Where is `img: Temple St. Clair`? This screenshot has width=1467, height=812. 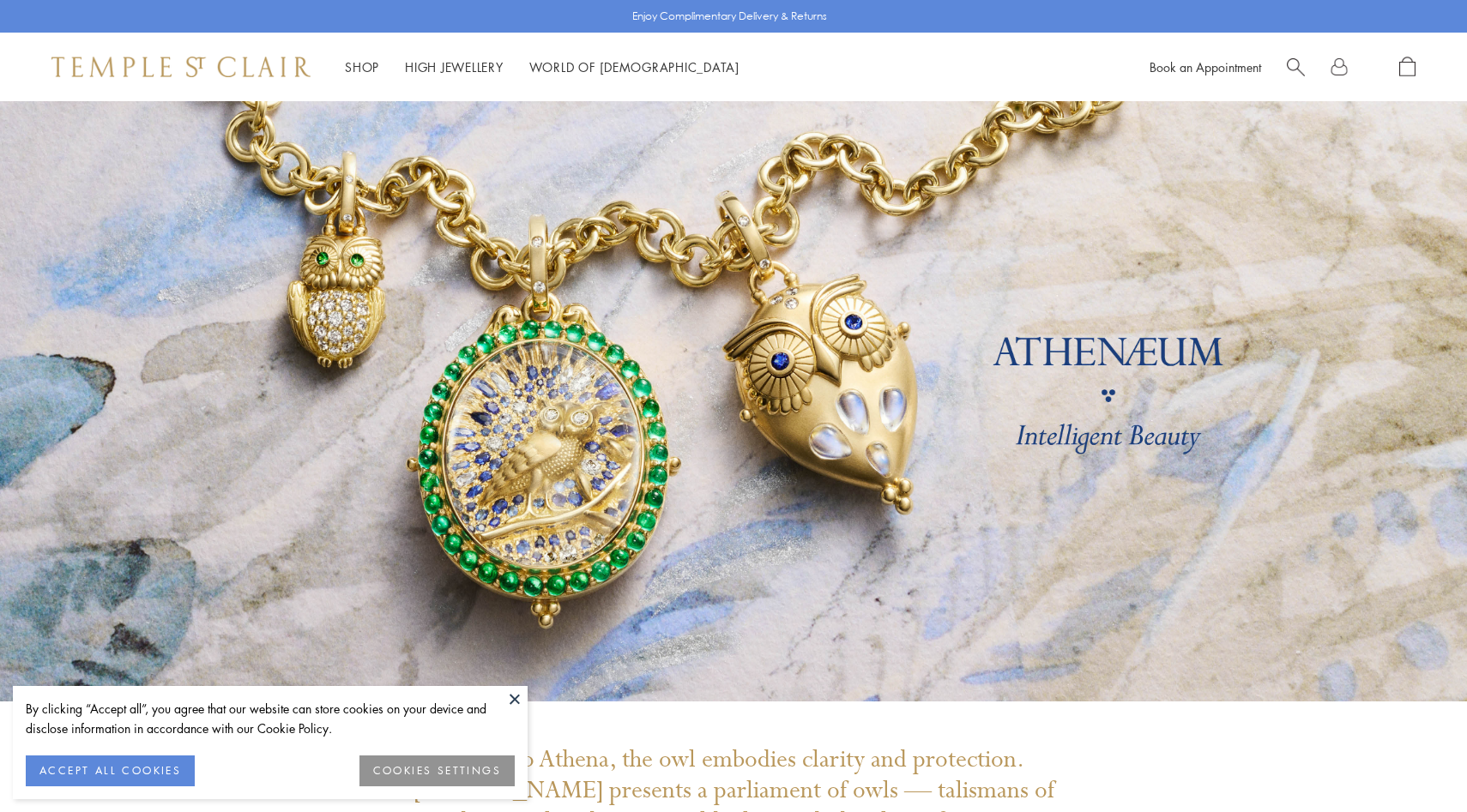 img: Temple St. Clair is located at coordinates (181, 67).